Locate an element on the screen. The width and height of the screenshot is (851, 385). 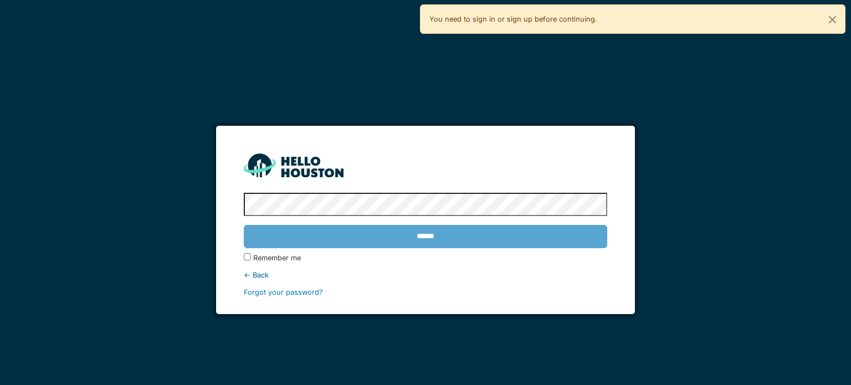
a: Forgot your password? is located at coordinates (283, 292).